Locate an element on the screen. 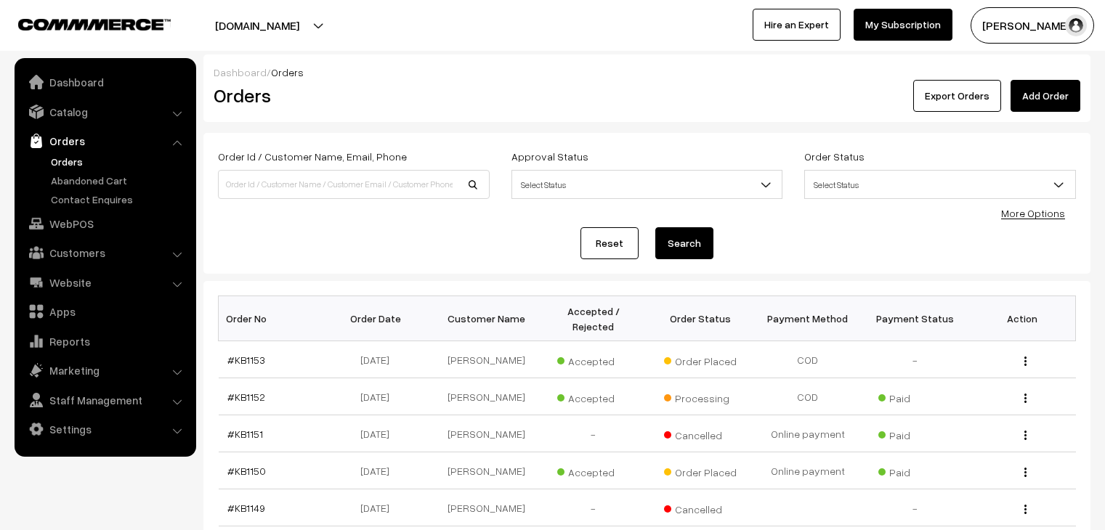  a: Customers is located at coordinates (105, 253).